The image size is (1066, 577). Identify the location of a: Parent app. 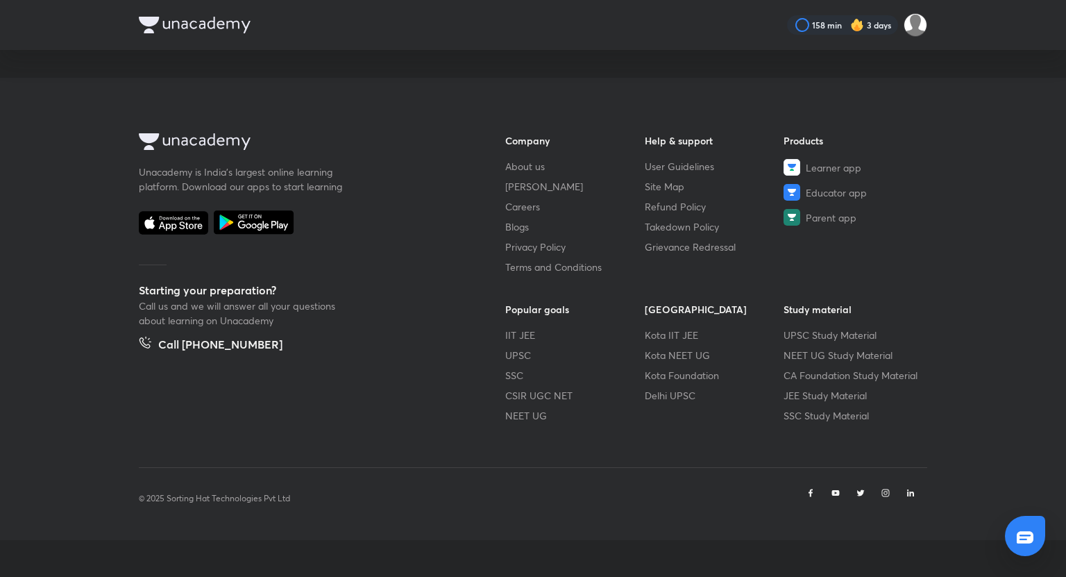
(853, 217).